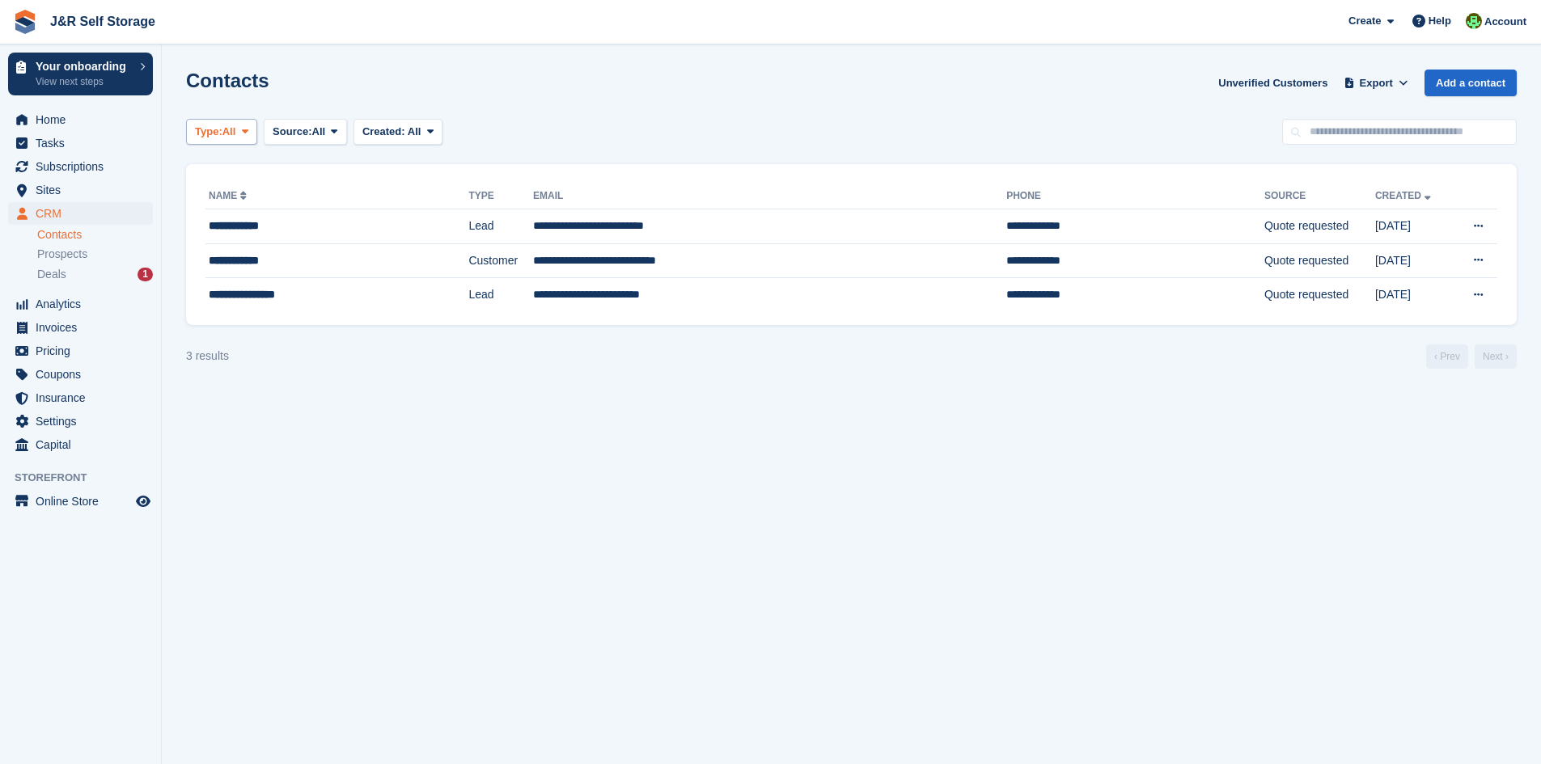 The width and height of the screenshot is (1541, 764). Describe the element at coordinates (52, 274) in the screenshot. I see `span: Deals` at that location.